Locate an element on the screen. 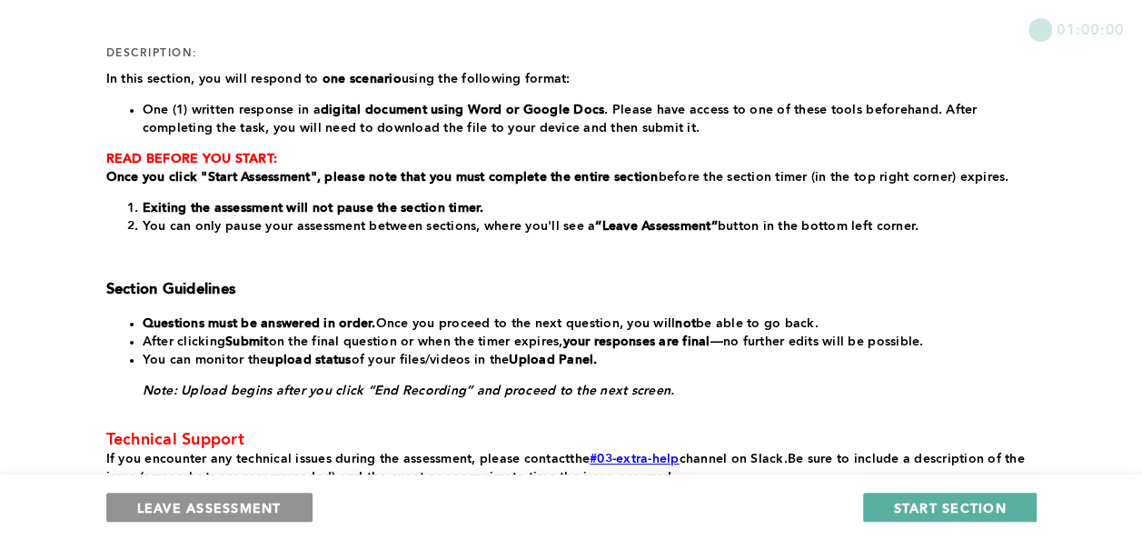  strong: READ BEFORE YOU START: is located at coordinates (192, 159).